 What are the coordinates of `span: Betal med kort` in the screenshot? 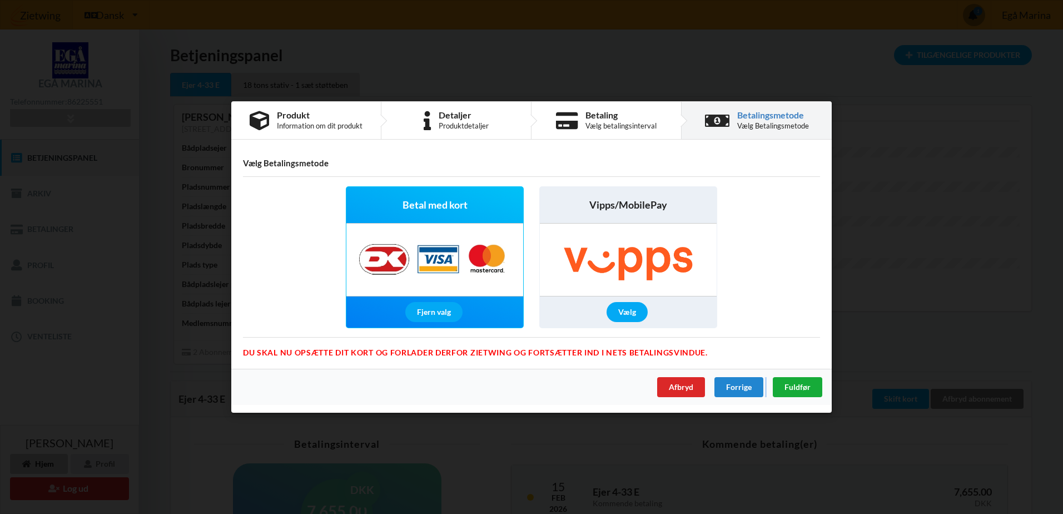 It's located at (435, 205).